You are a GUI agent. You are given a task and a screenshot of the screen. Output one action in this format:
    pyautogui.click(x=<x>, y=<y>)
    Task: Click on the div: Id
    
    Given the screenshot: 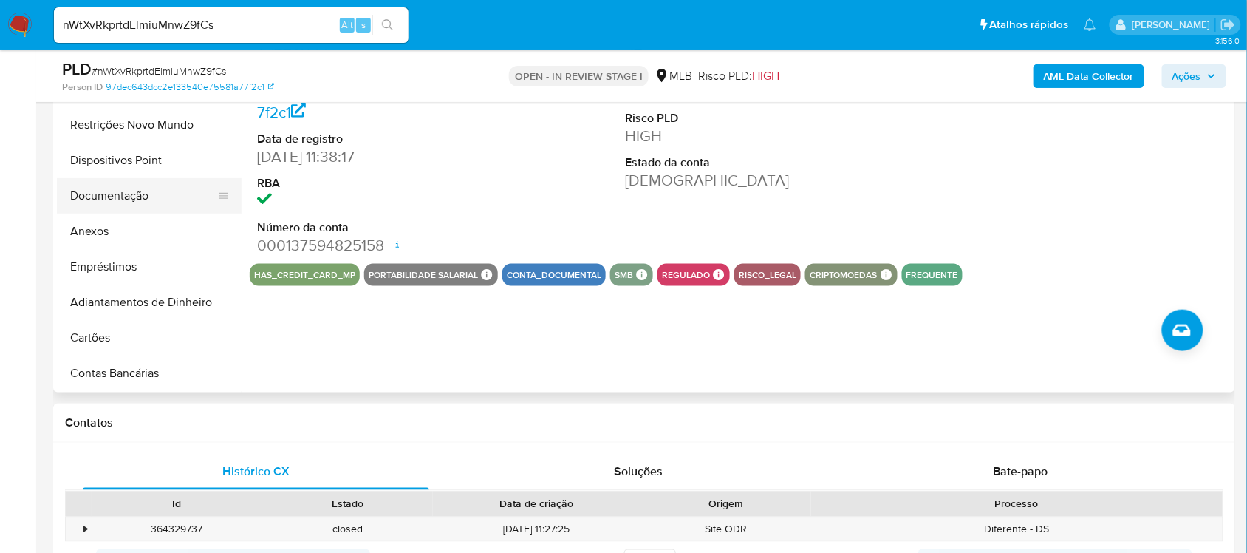 What is the action you would take?
    pyautogui.click(x=177, y=504)
    